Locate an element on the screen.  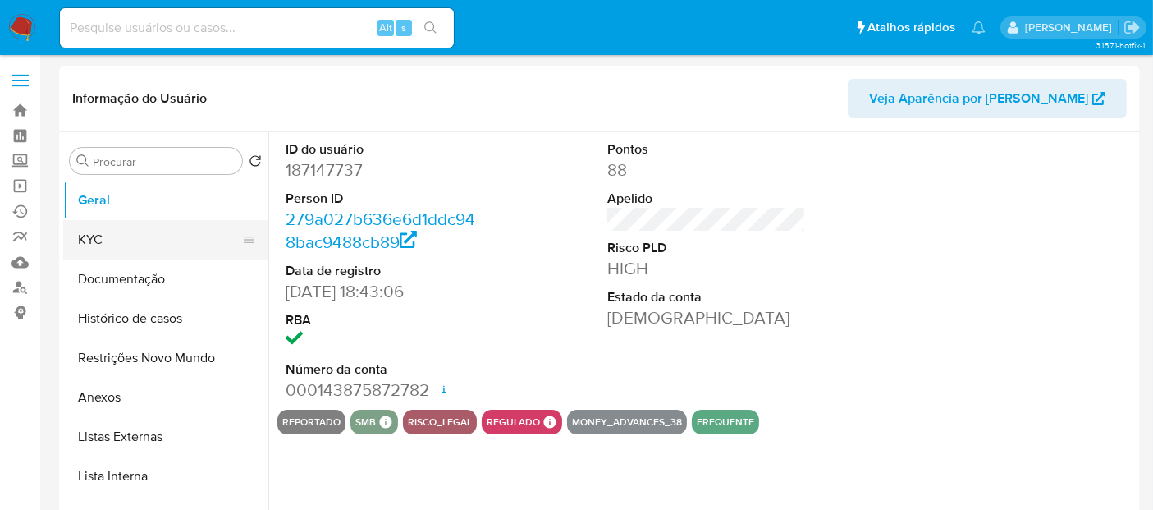
button: Geral is located at coordinates (166, 200).